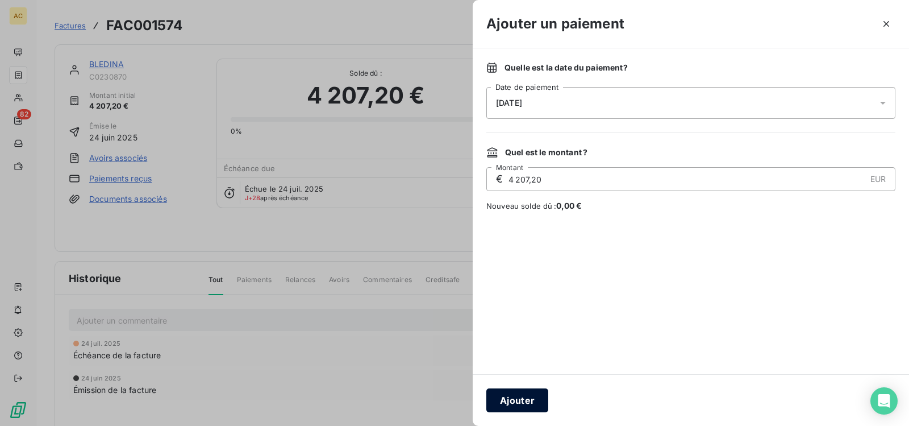 The image size is (909, 426). Describe the element at coordinates (884, 401) in the screenshot. I see `div: Open Intercom Messenger` at that location.